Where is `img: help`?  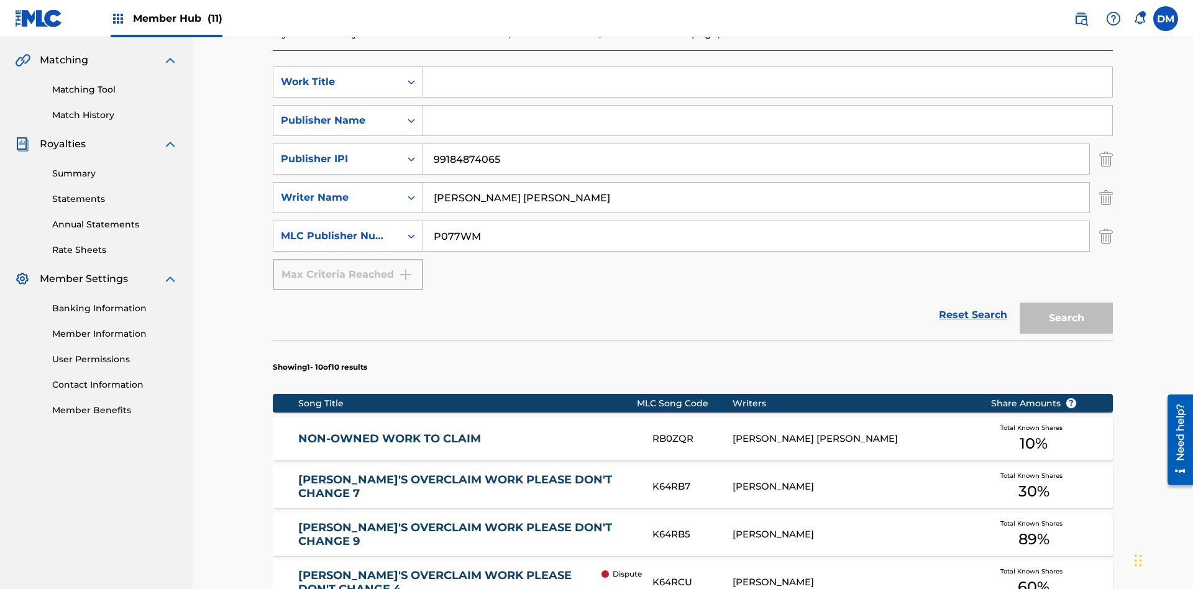
img: help is located at coordinates (1113, 19).